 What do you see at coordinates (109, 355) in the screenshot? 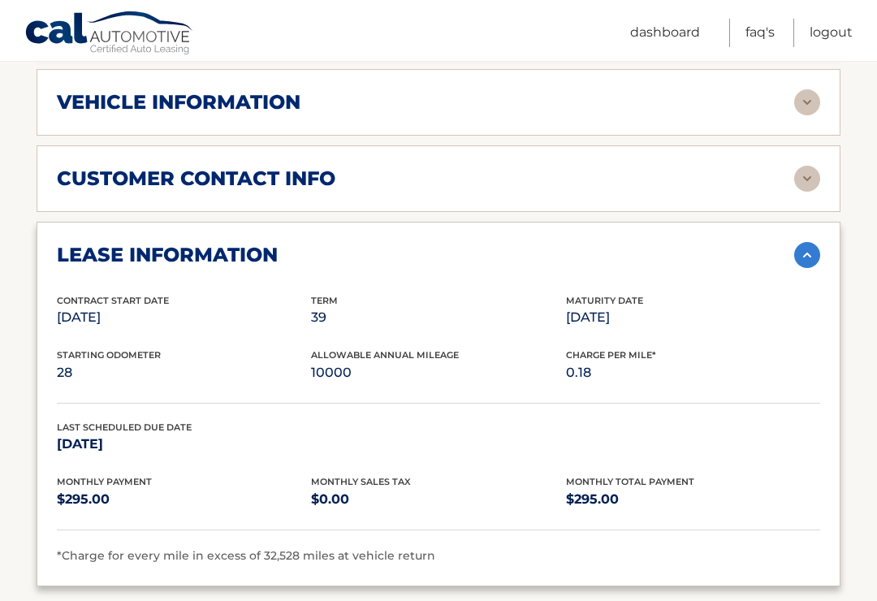
I see `span: Starting Odometer` at bounding box center [109, 355].